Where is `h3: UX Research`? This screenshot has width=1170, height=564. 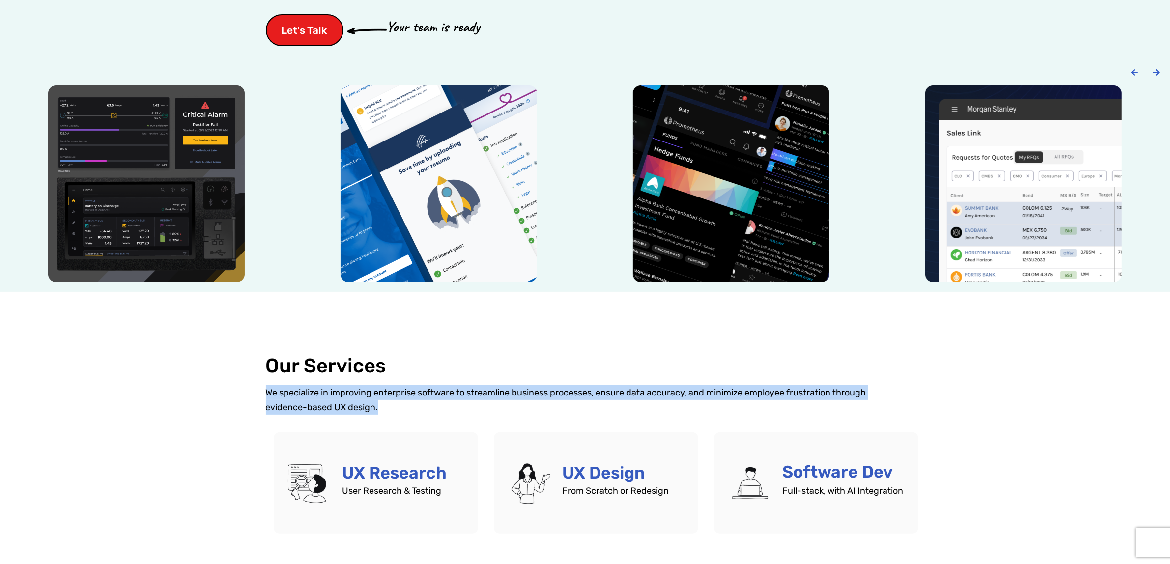 h3: UX Research is located at coordinates (403, 473).